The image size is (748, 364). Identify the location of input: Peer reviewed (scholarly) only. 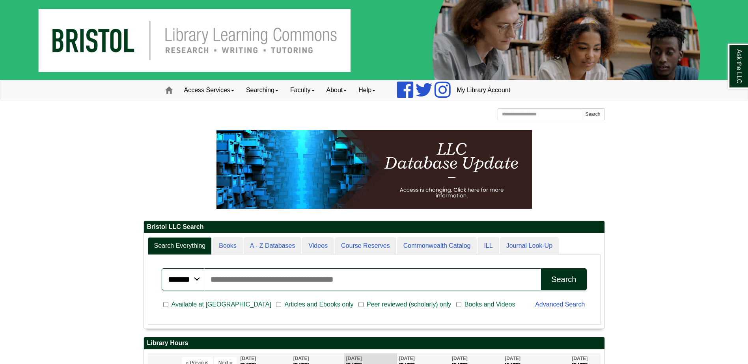
(361, 305).